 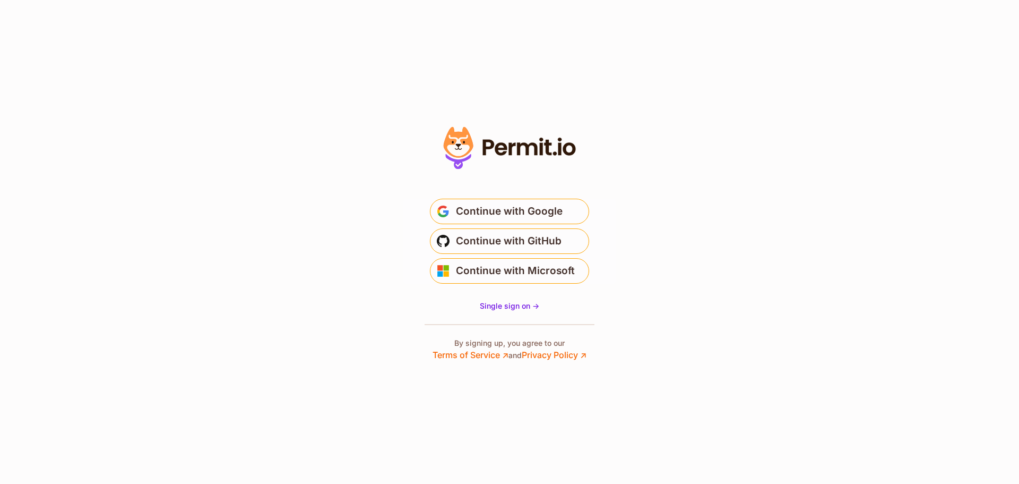 I want to click on span: Single sign on ->, so click(x=510, y=305).